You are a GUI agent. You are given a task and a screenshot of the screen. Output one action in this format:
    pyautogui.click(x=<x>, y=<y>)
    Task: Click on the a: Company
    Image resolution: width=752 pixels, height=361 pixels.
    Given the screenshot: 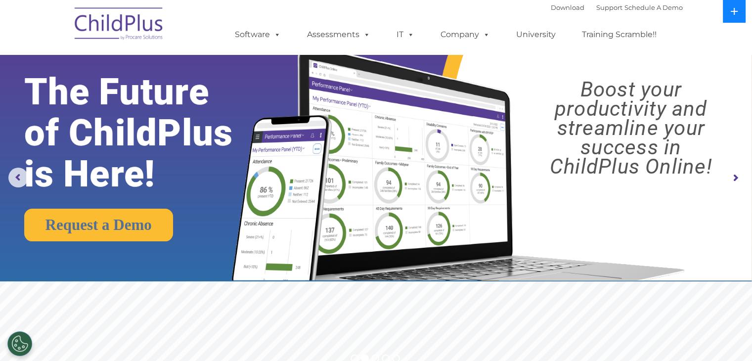 What is the action you would take?
    pyautogui.click(x=465, y=35)
    